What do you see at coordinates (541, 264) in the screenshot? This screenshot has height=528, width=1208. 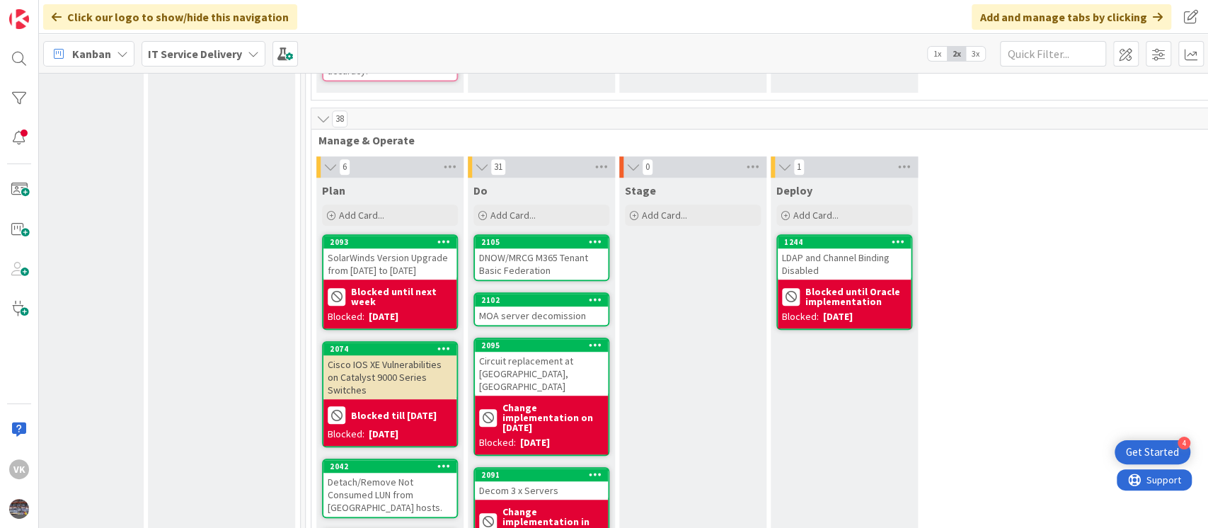 I see `div: DNOW/MRCG M365 Tenant Basic Federation` at bounding box center [541, 264].